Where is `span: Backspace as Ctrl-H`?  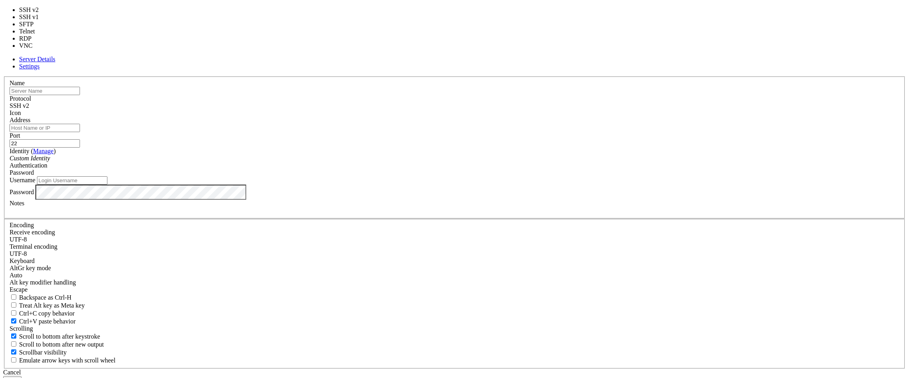 span: Backspace as Ctrl-H is located at coordinates (45, 297).